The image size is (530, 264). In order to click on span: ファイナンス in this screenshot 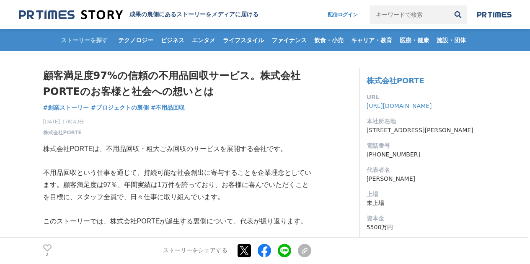, I will do `click(289, 40)`.